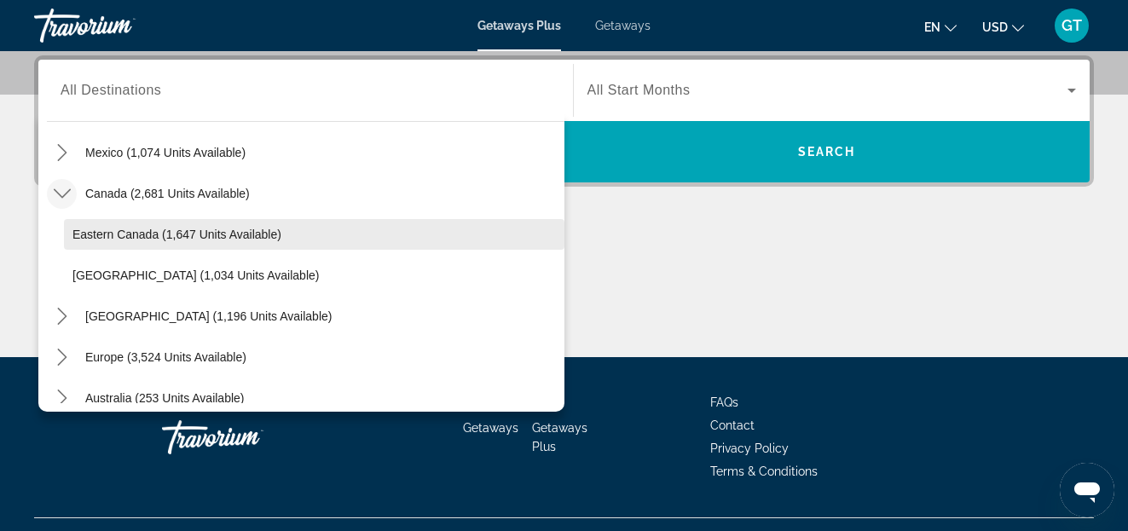 The image size is (1128, 531). Describe the element at coordinates (247, 438) in the screenshot. I see `a: Go Home` at that location.